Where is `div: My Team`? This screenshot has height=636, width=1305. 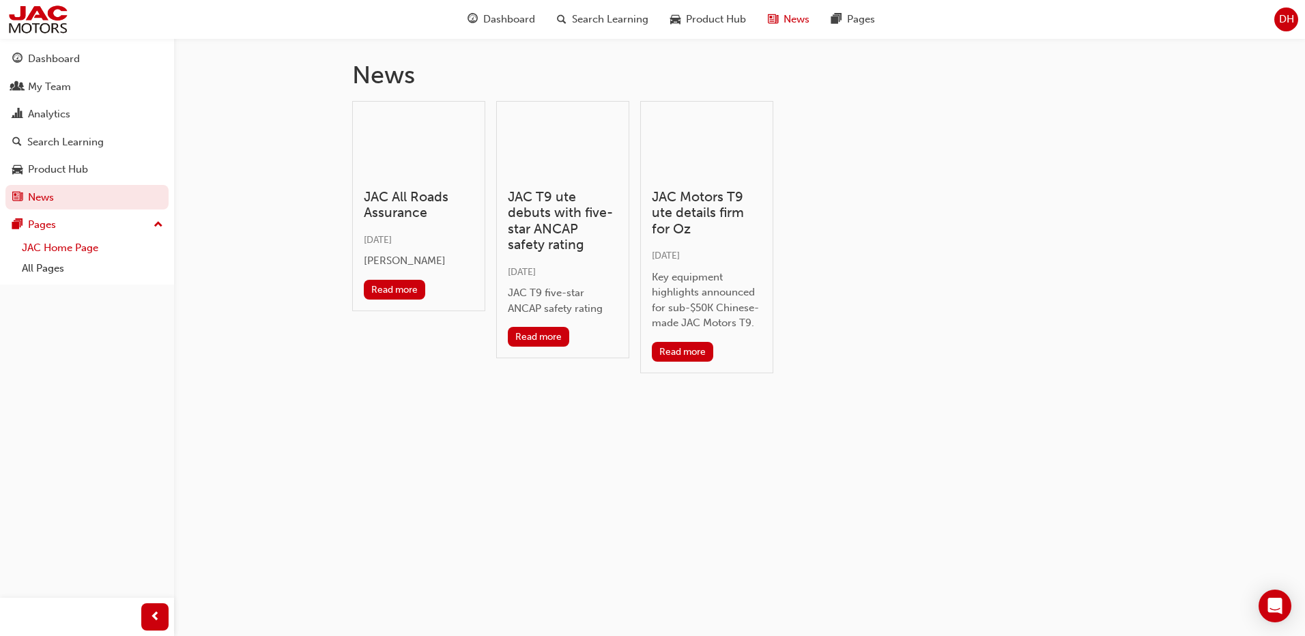
div: My Team is located at coordinates (49, 87).